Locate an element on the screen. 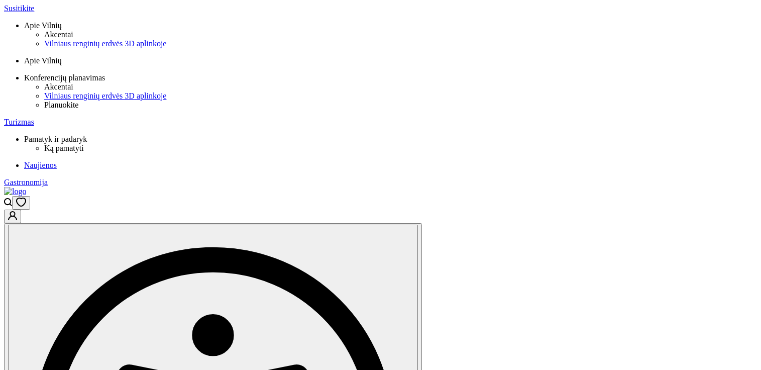 Image resolution: width=761 pixels, height=370 pixels. span: Planuokite is located at coordinates (61, 104).